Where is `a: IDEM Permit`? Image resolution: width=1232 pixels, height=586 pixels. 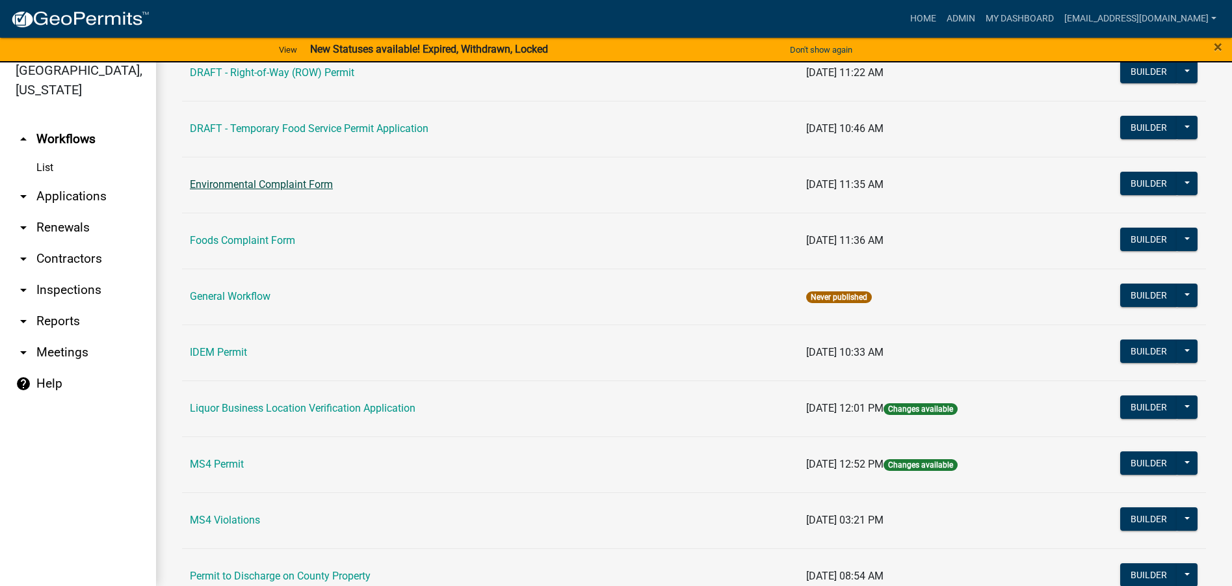 a: IDEM Permit is located at coordinates (218, 352).